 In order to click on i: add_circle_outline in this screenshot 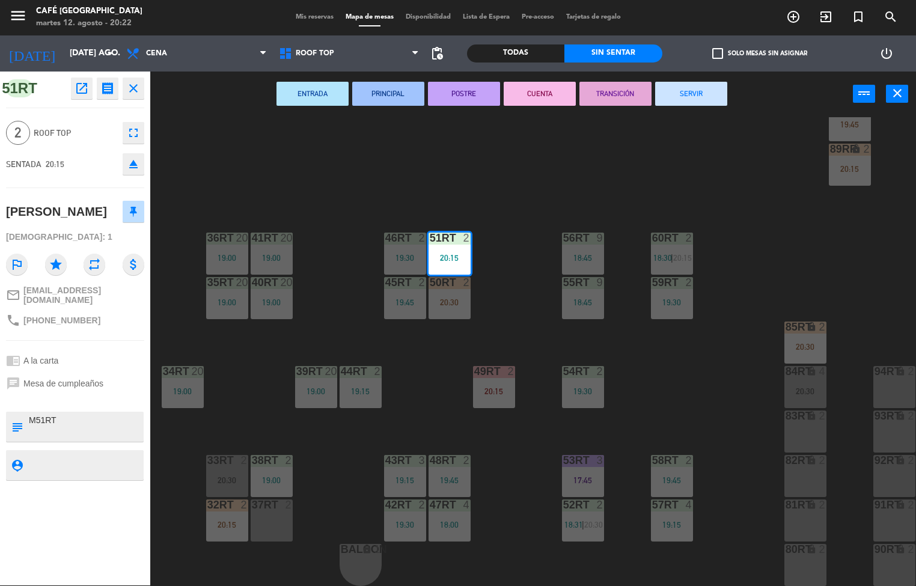, I will do `click(794, 17)`.